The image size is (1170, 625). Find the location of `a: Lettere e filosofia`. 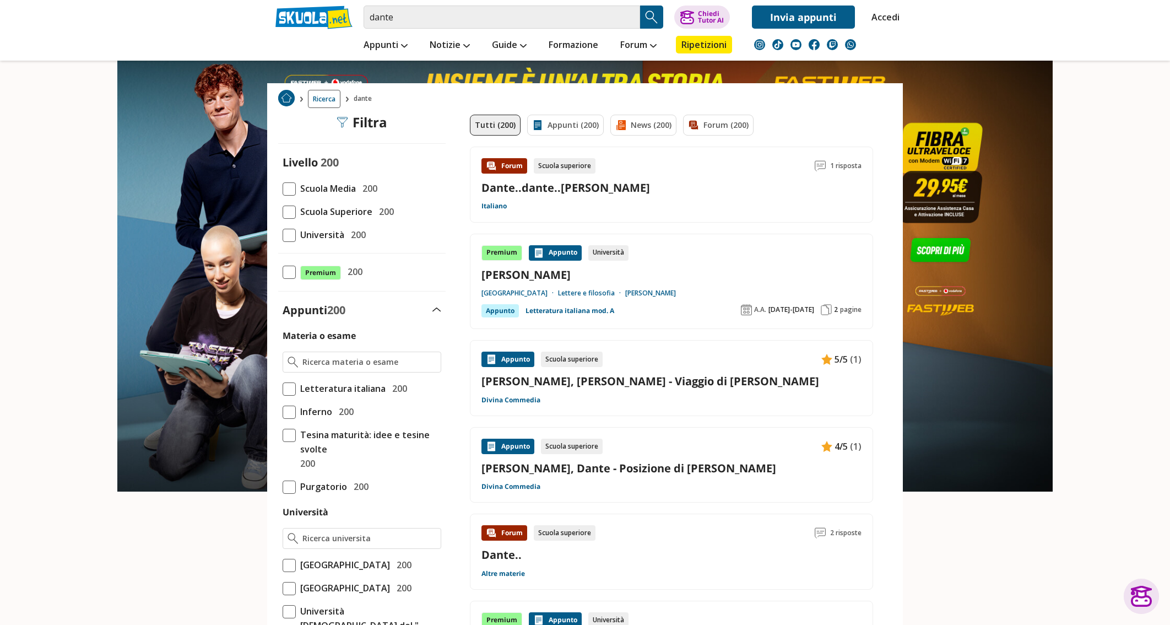

a: Lettere e filosofia is located at coordinates (592, 293).